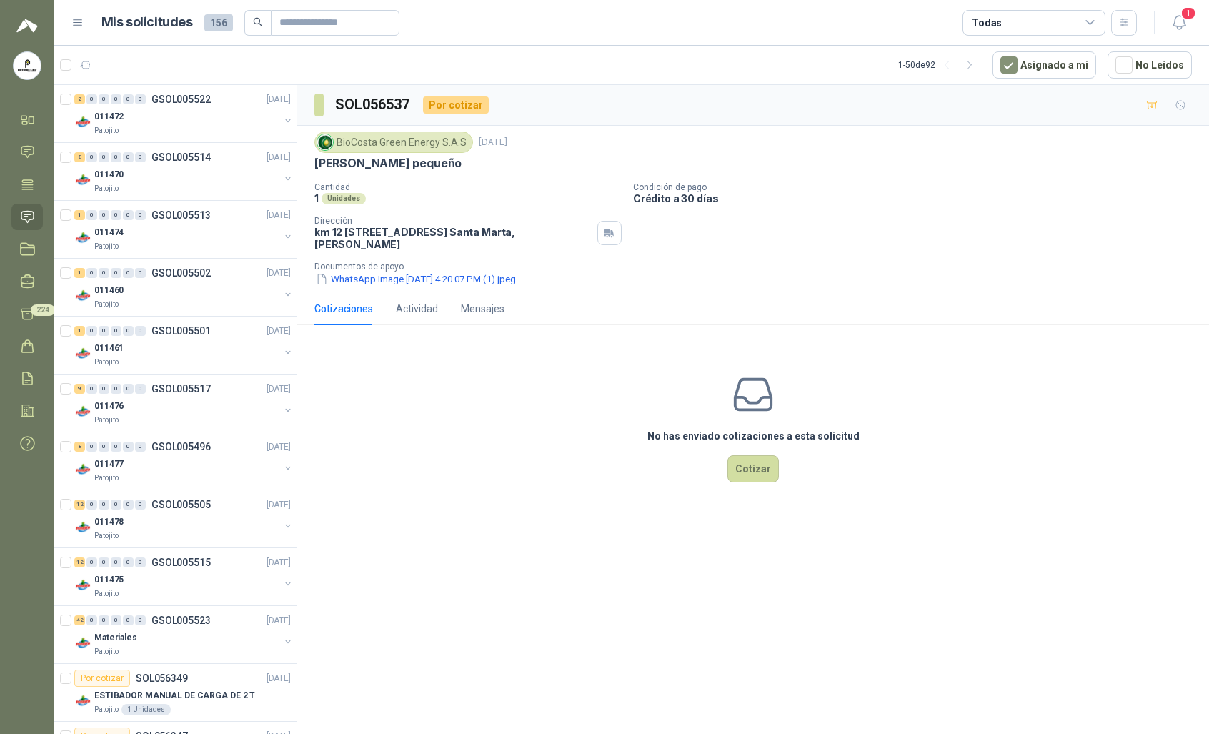 This screenshot has width=1209, height=734. I want to click on p: GSOL005505, so click(181, 505).